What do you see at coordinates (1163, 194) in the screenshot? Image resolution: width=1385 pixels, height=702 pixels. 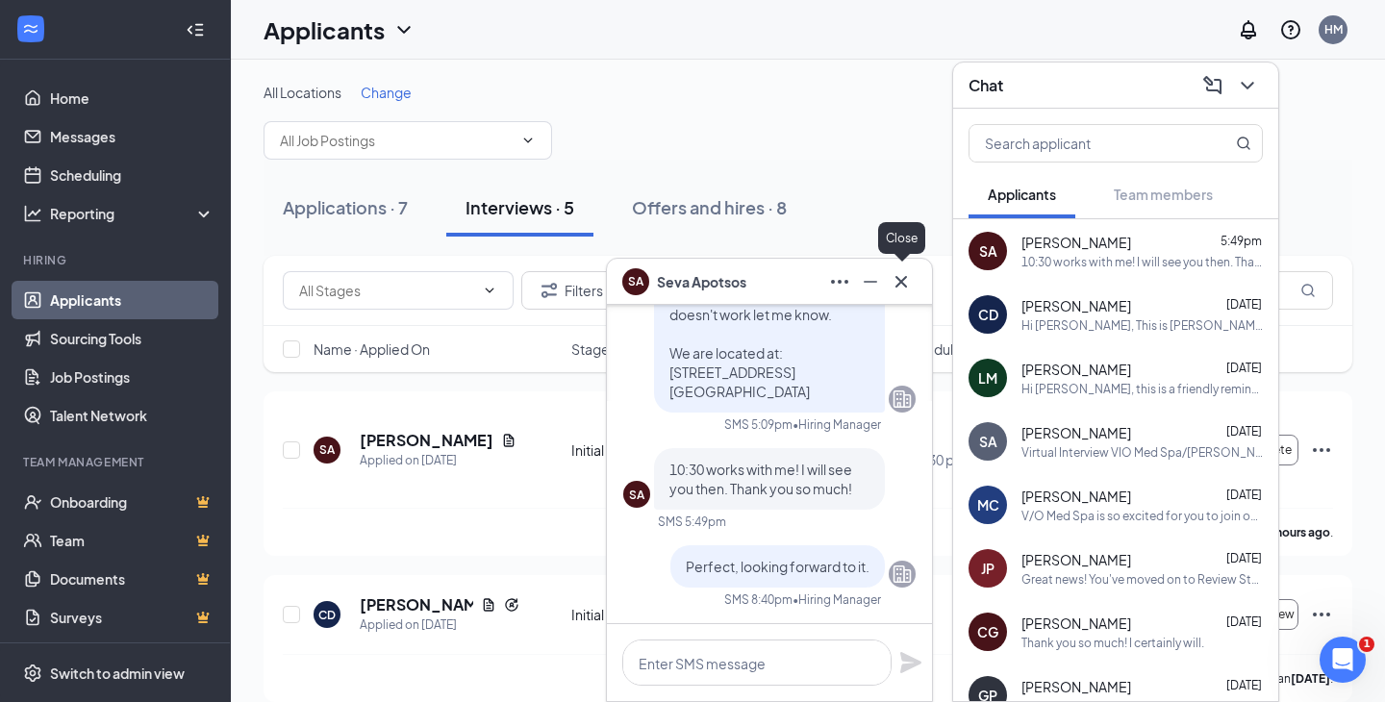 I see `span: Team members` at bounding box center [1163, 194].